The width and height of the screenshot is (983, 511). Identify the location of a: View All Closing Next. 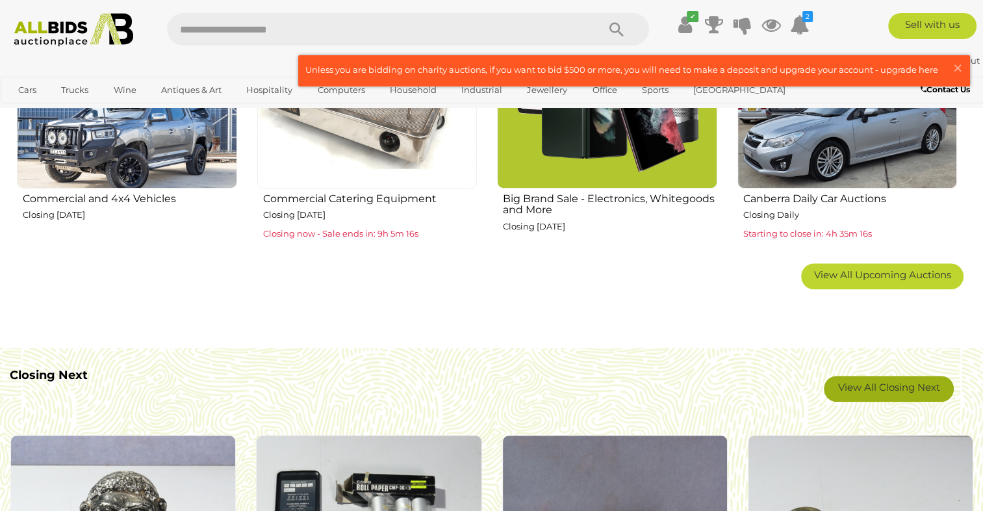
(889, 389).